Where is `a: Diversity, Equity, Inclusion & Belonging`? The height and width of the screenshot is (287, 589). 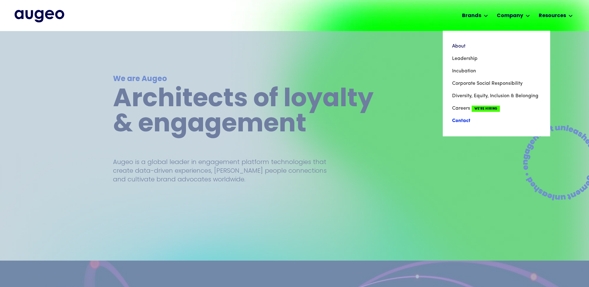
a: Diversity, Equity, Inclusion & Belonging is located at coordinates (497, 96).